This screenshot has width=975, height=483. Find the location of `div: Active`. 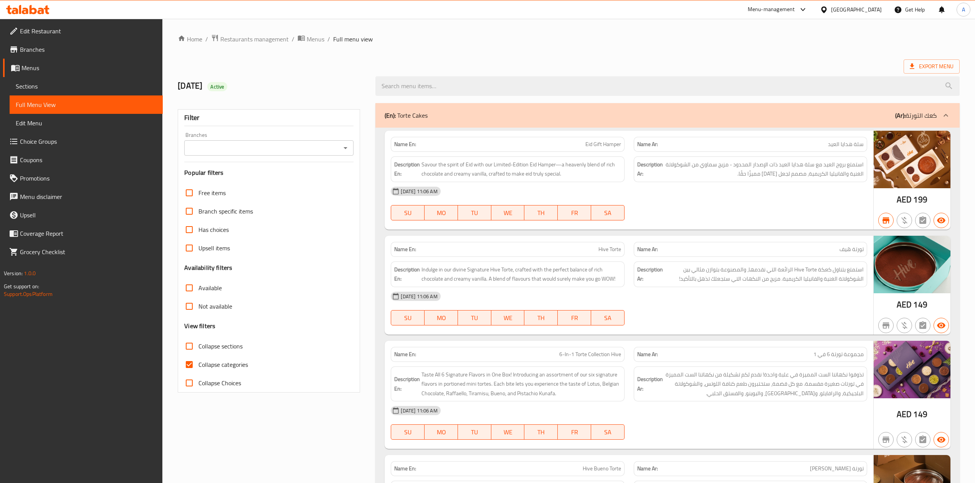

div: Active is located at coordinates (217, 87).